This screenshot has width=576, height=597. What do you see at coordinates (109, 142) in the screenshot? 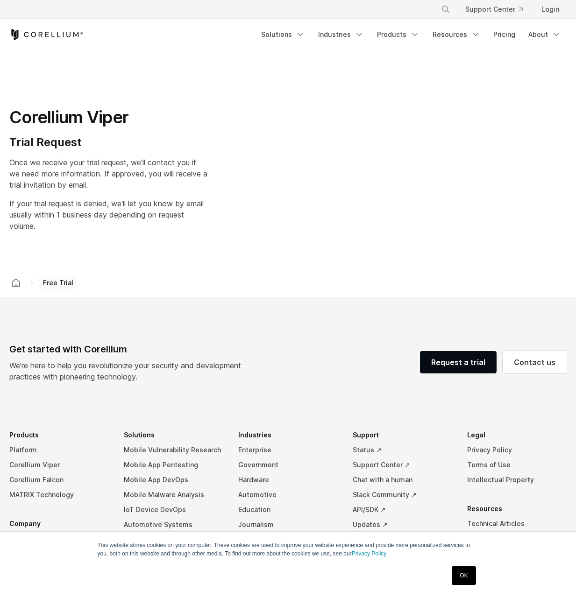
I see `h4: Trial Request` at bounding box center [109, 142].